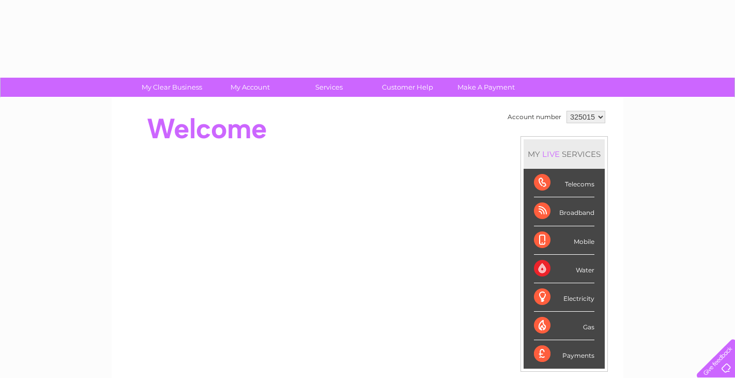  Describe the element at coordinates (564, 183) in the screenshot. I see `div: Telecoms` at that location.